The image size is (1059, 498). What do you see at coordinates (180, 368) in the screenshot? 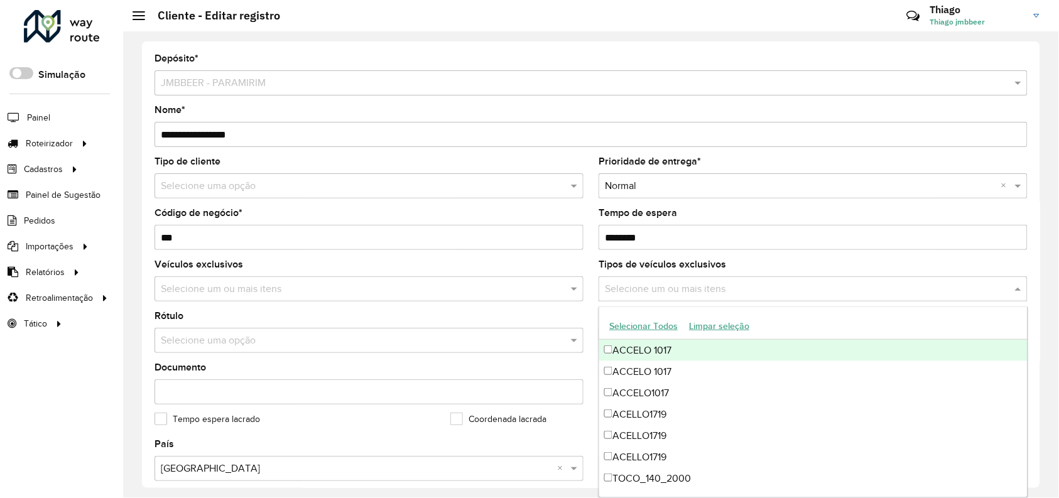
I see `label: Documento` at bounding box center [180, 368].